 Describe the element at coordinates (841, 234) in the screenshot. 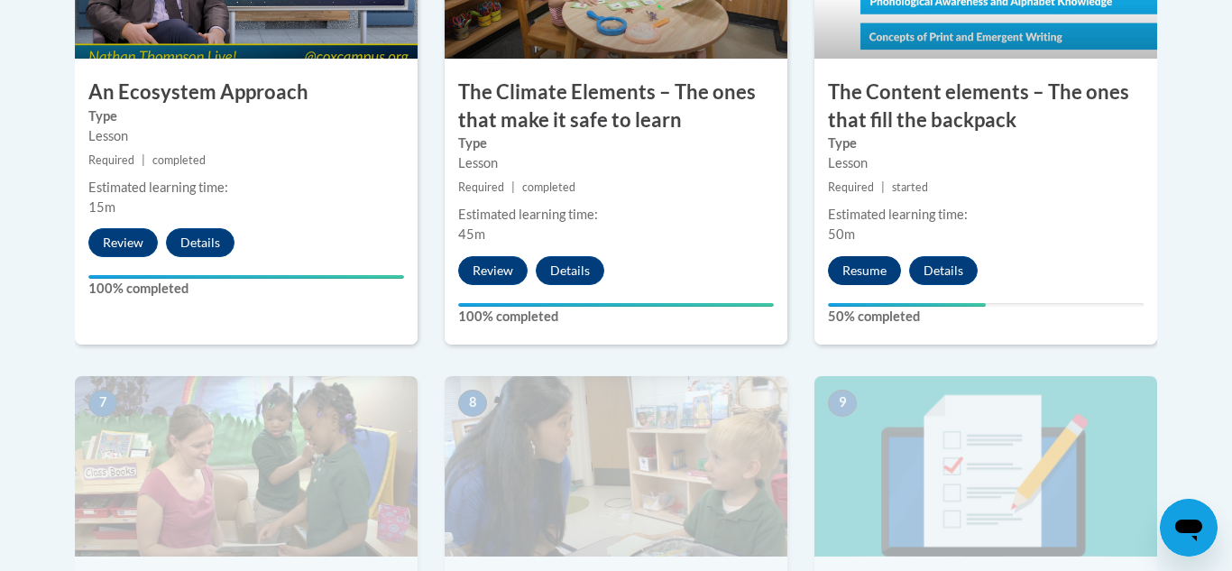

I see `span: 50m` at that location.